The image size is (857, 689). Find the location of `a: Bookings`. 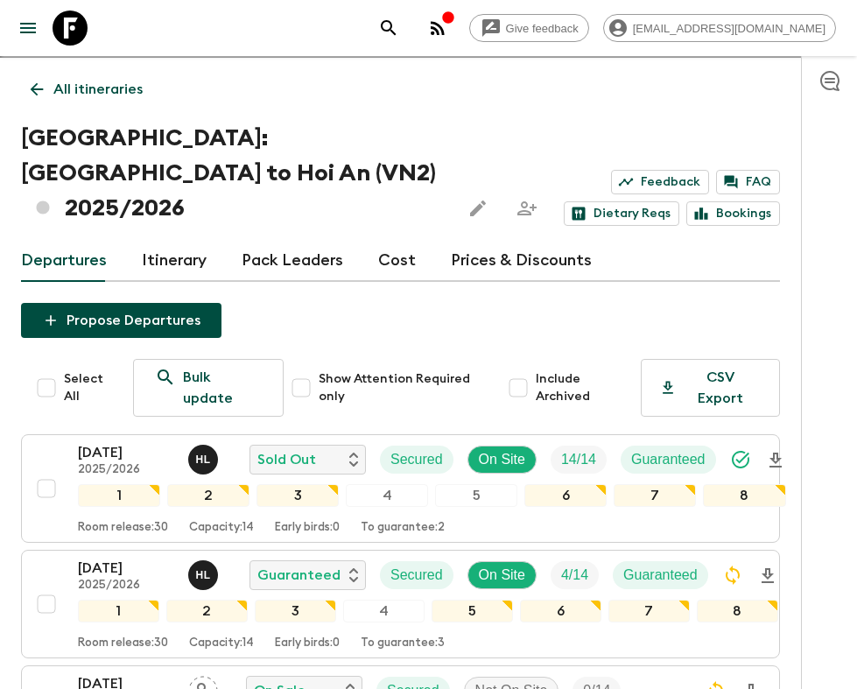

a: Bookings is located at coordinates (733, 214).